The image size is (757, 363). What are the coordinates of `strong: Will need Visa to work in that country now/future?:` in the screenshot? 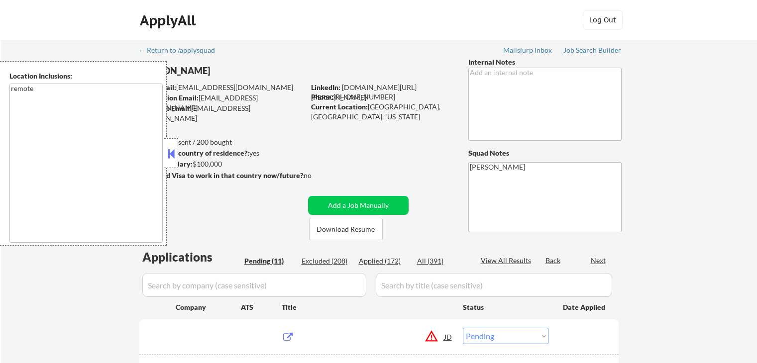 It's located at (222, 175).